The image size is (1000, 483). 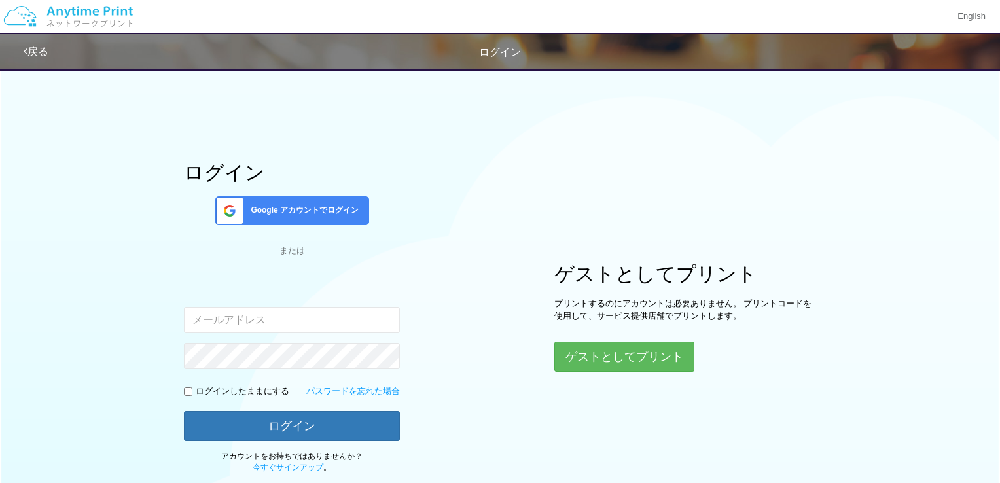 What do you see at coordinates (353, 391) in the screenshot?
I see `a: パスワードを忘れた場合` at bounding box center [353, 391].